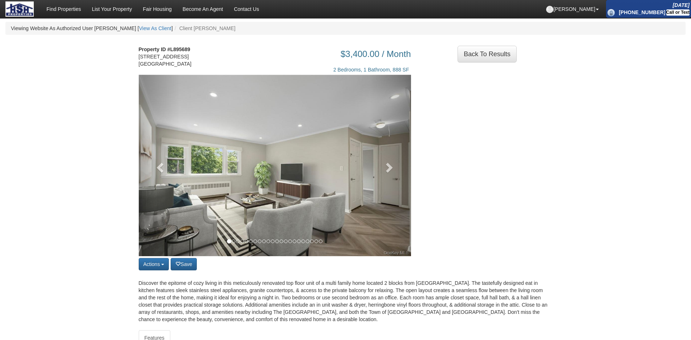  What do you see at coordinates (154, 264) in the screenshot?
I see `button: Actions` at bounding box center [154, 264].